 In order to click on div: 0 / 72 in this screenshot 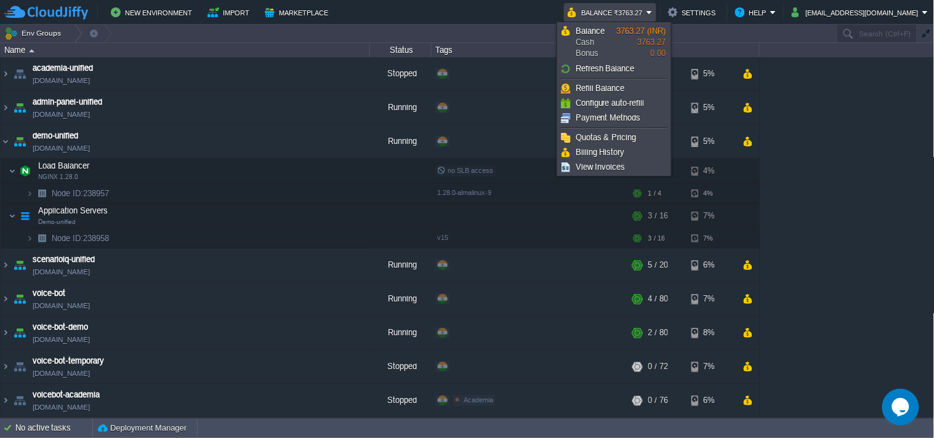, I will do `click(658, 367)`.